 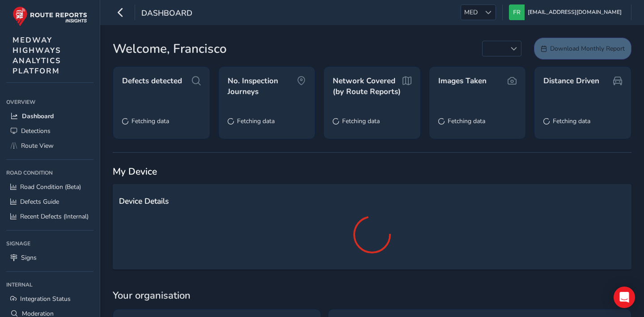 I want to click on a: Integration Status, so click(x=50, y=299).